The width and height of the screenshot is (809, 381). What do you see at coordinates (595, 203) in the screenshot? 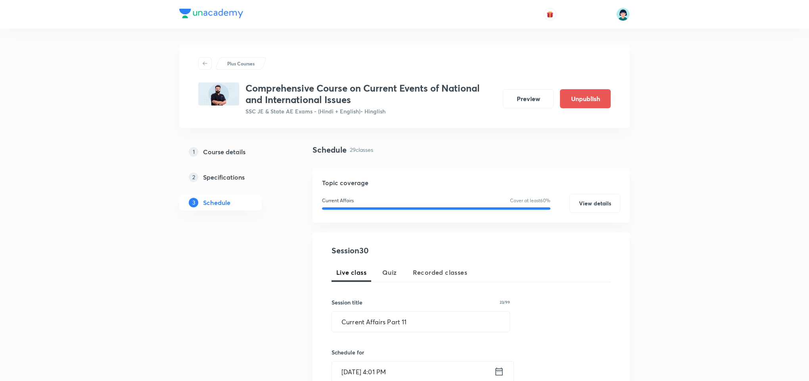
I see `button: View details` at bounding box center [595, 203].